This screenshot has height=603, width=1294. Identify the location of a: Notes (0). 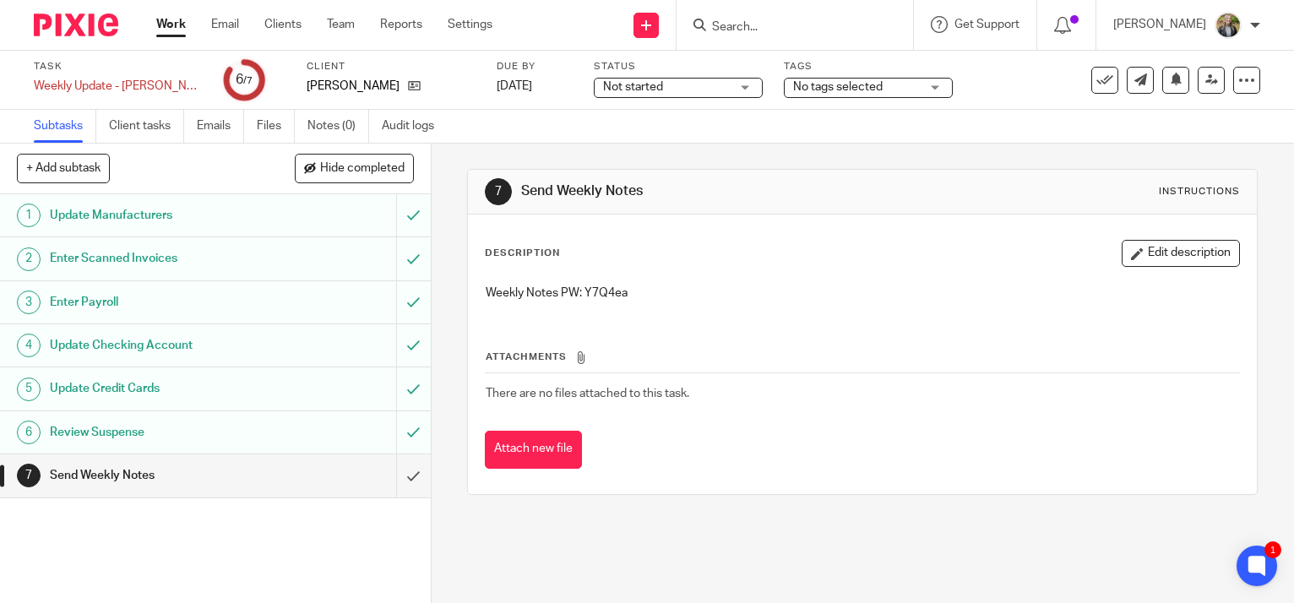
(338, 126).